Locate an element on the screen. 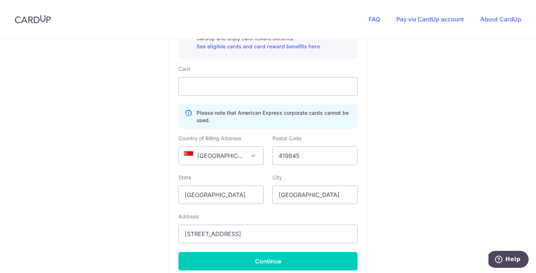 The image size is (536, 273). button: Continue is located at coordinates (268, 261).